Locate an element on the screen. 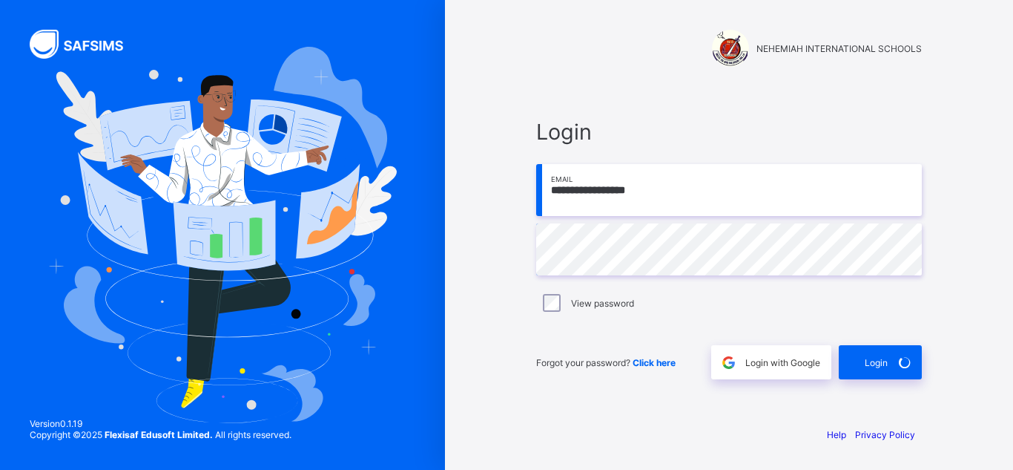 The width and height of the screenshot is (1013, 470). span: Version 0.1.19 is located at coordinates (160, 423).